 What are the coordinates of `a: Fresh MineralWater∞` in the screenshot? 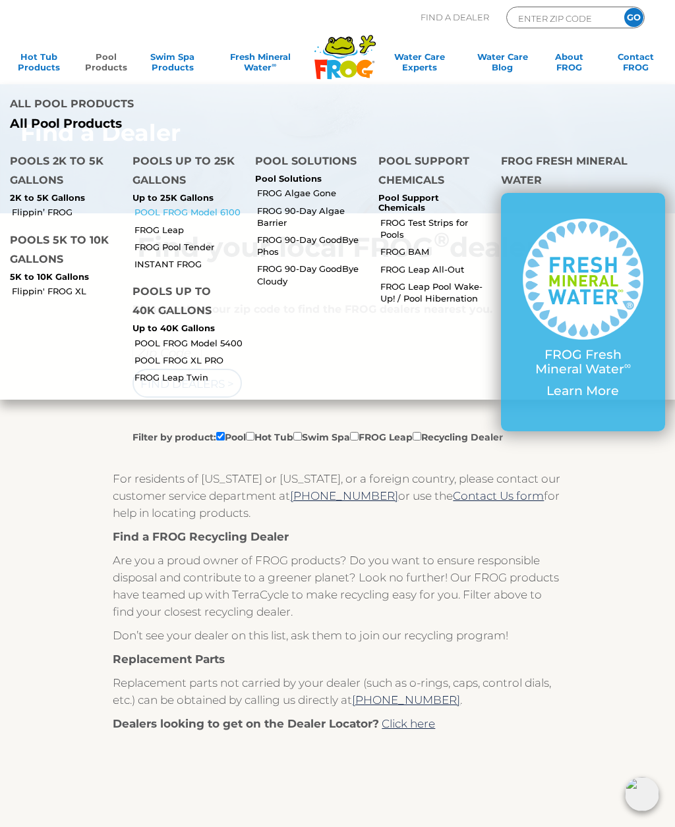 It's located at (260, 65).